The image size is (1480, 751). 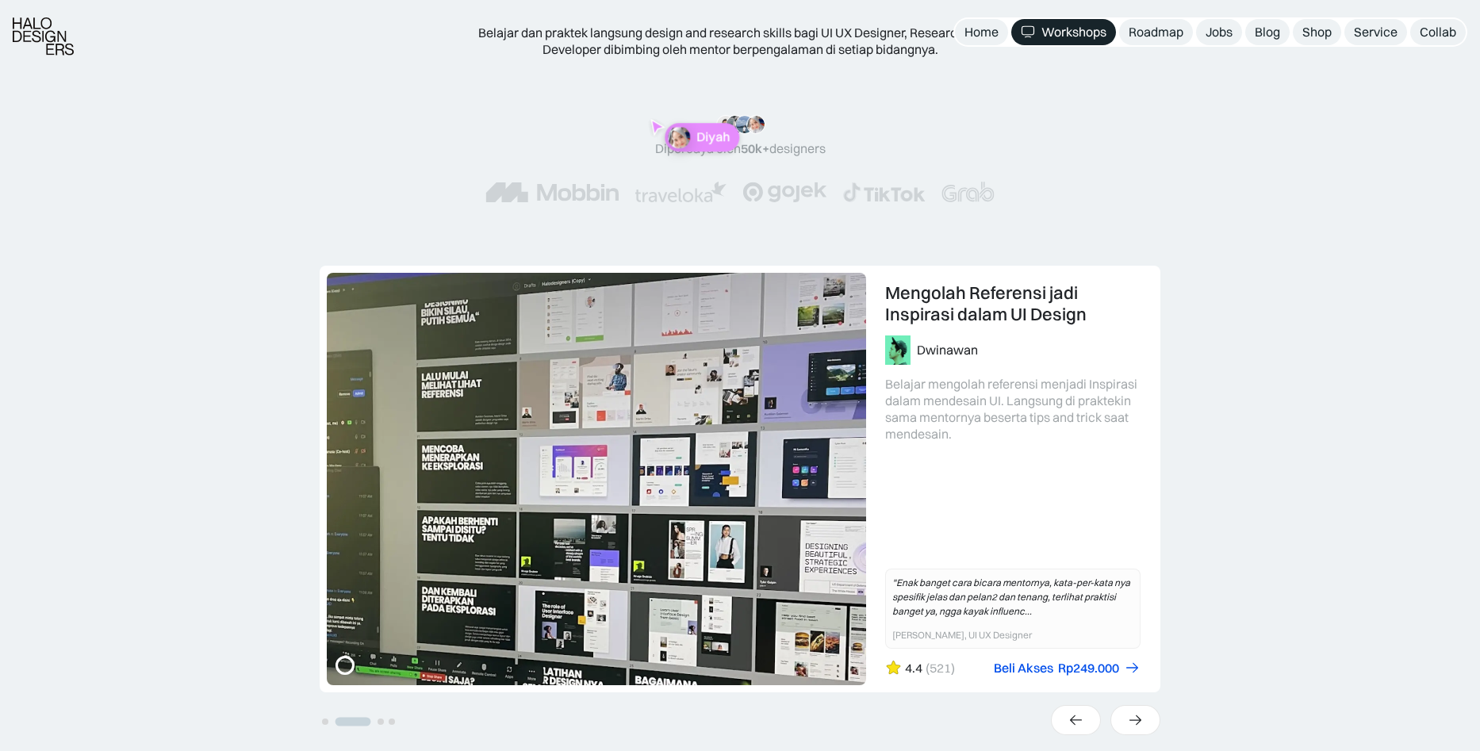 What do you see at coordinates (1376, 32) in the screenshot?
I see `a: Service` at bounding box center [1376, 32].